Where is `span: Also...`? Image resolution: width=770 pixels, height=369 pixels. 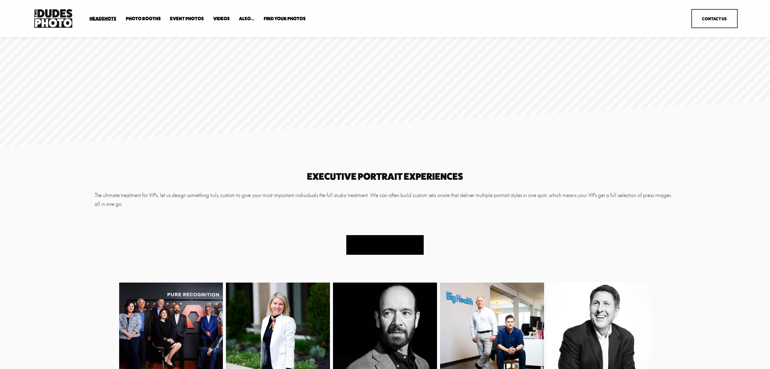
span: Also... is located at coordinates (246, 19).